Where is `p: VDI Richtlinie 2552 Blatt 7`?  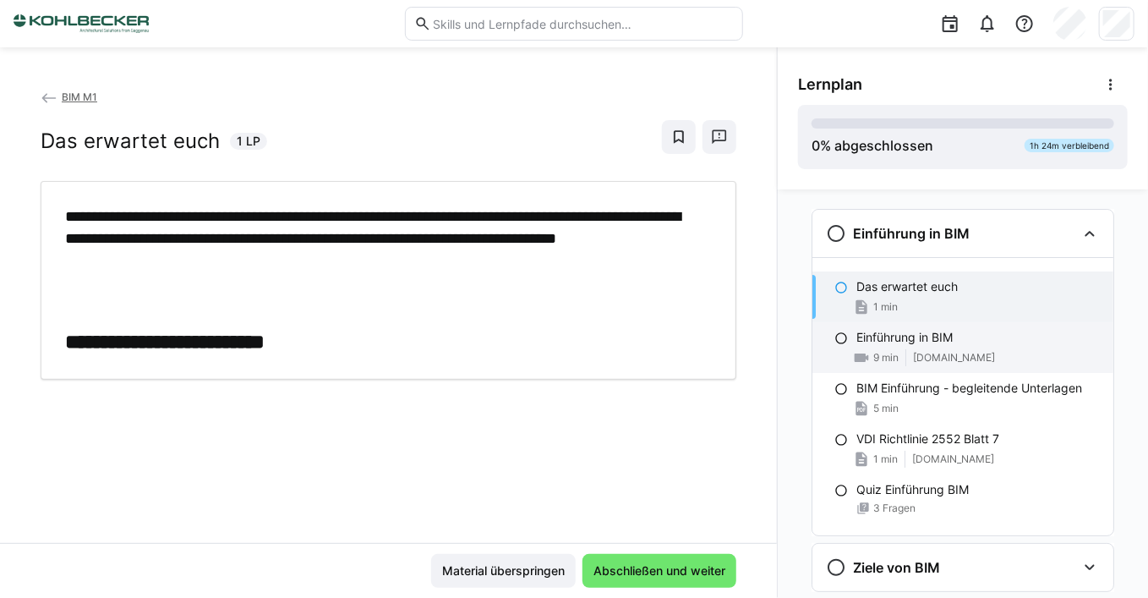 p: VDI Richtlinie 2552 Blatt 7 is located at coordinates (928, 439).